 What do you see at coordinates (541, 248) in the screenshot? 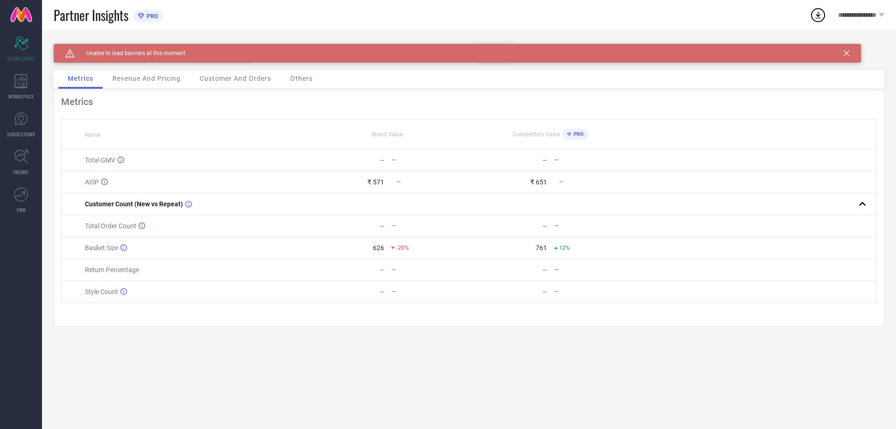
I see `div: 761` at bounding box center [541, 248].